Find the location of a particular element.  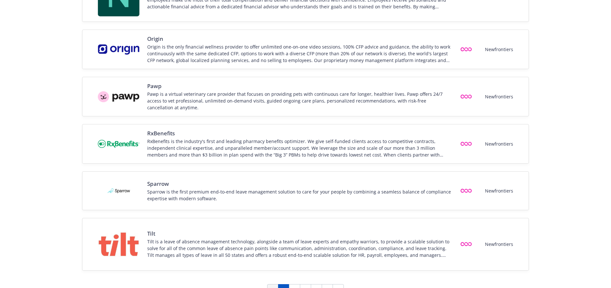

span: Pawp is located at coordinates (299, 86).